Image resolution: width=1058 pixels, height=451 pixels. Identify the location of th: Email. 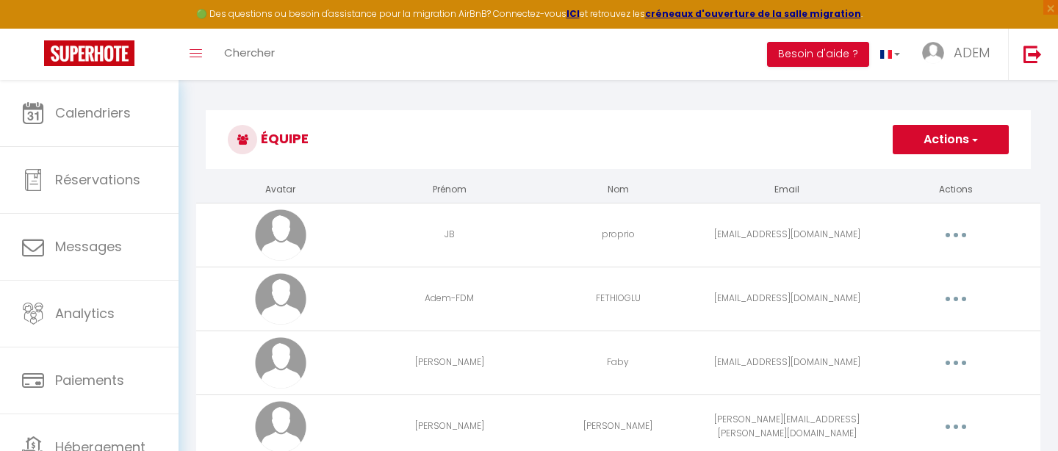
(787, 190).